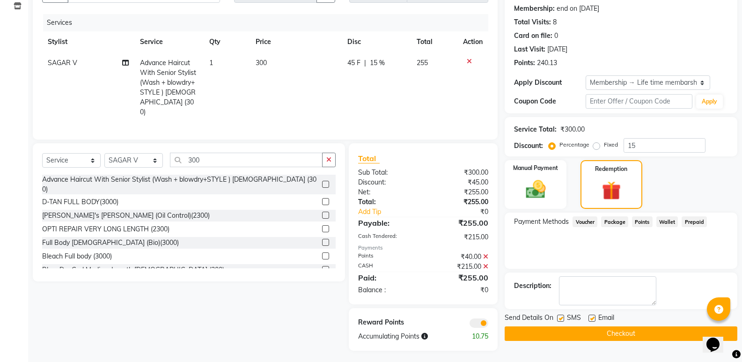  I want to click on div: Description:, so click(532, 285).